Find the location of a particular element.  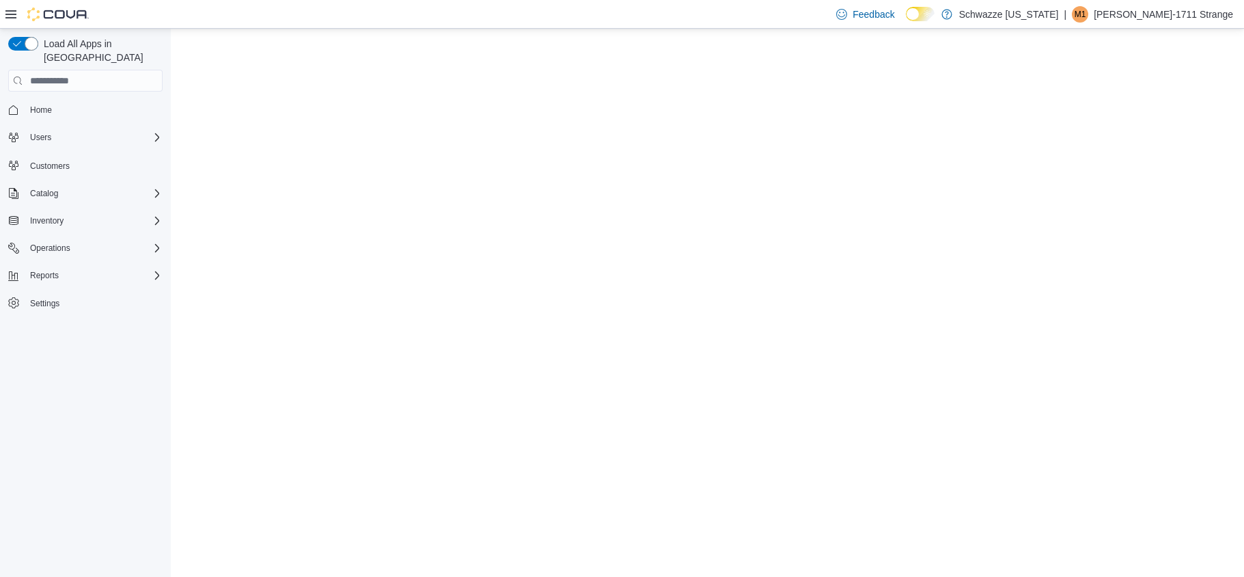

a: Settings is located at coordinates (44, 303).